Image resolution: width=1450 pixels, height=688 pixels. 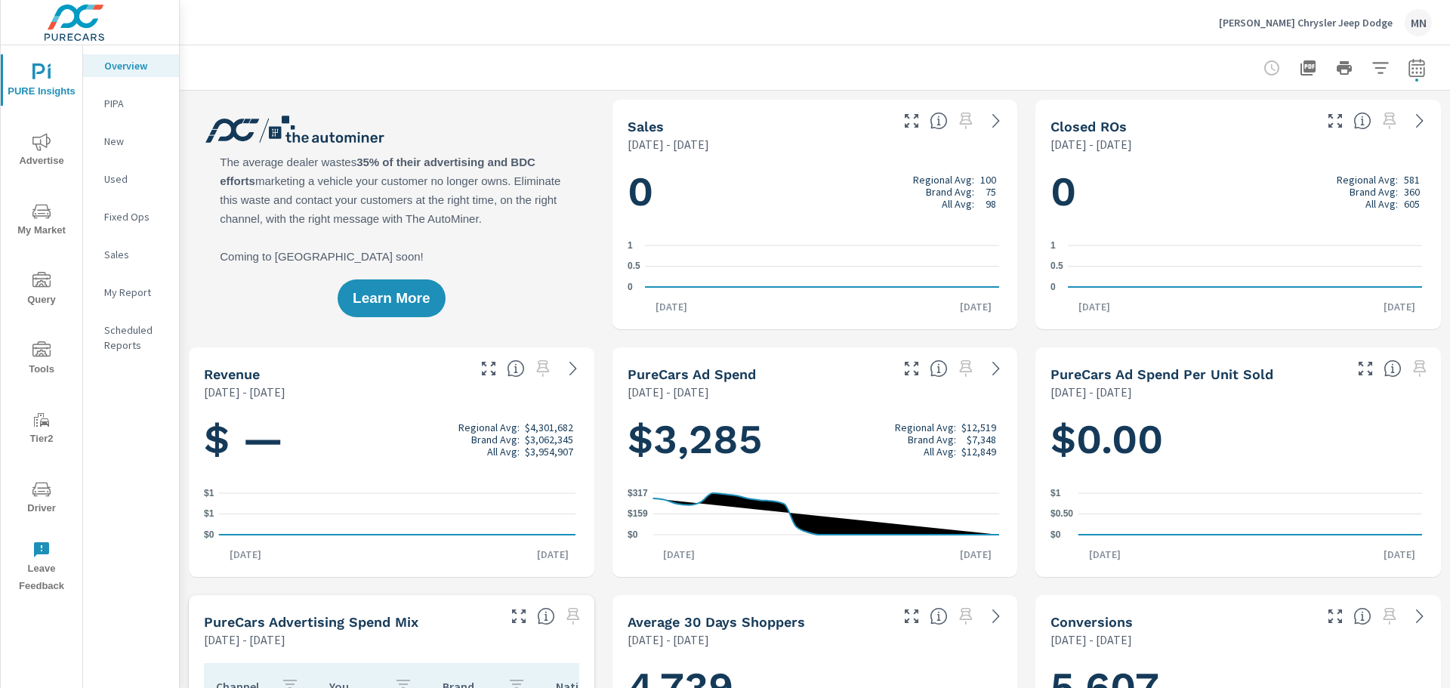 I want to click on h5: PureCars Ad Spend, so click(x=692, y=374).